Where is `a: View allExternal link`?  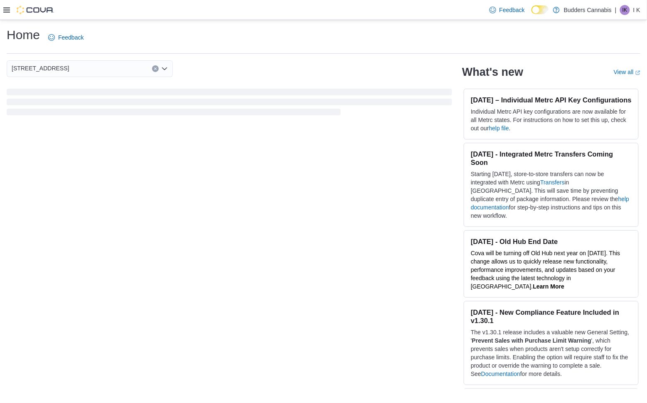 a: View allExternal link is located at coordinates (627, 72).